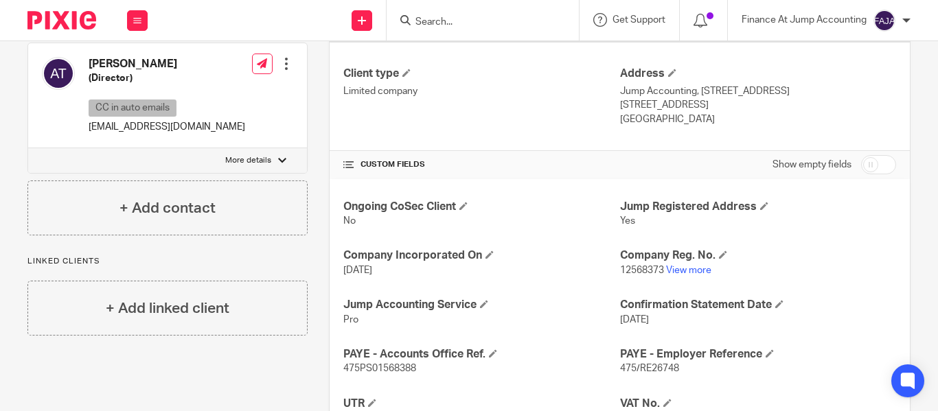 This screenshot has width=938, height=411. What do you see at coordinates (351, 320) in the screenshot?
I see `span: Pro` at bounding box center [351, 320].